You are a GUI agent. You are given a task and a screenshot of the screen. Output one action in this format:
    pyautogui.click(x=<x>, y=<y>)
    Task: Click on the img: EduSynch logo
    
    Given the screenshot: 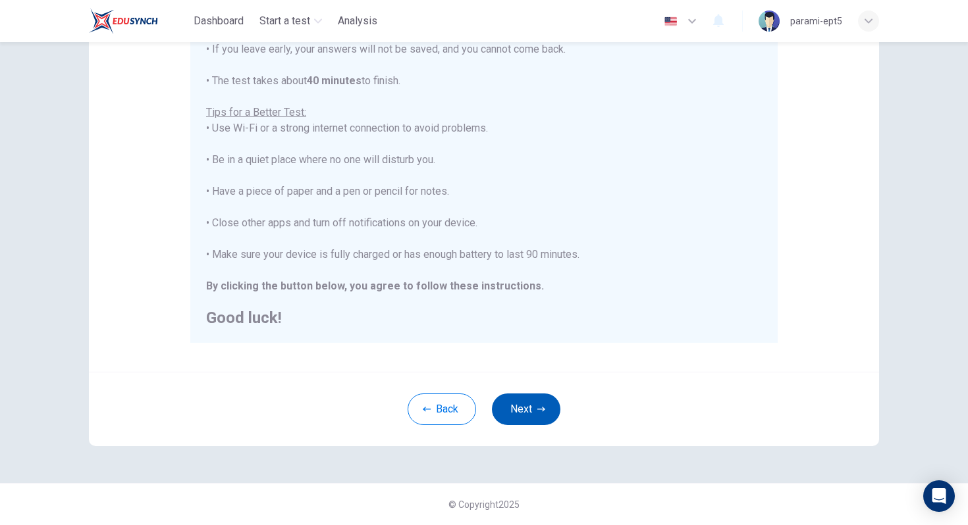 What is the action you would take?
    pyautogui.click(x=123, y=21)
    